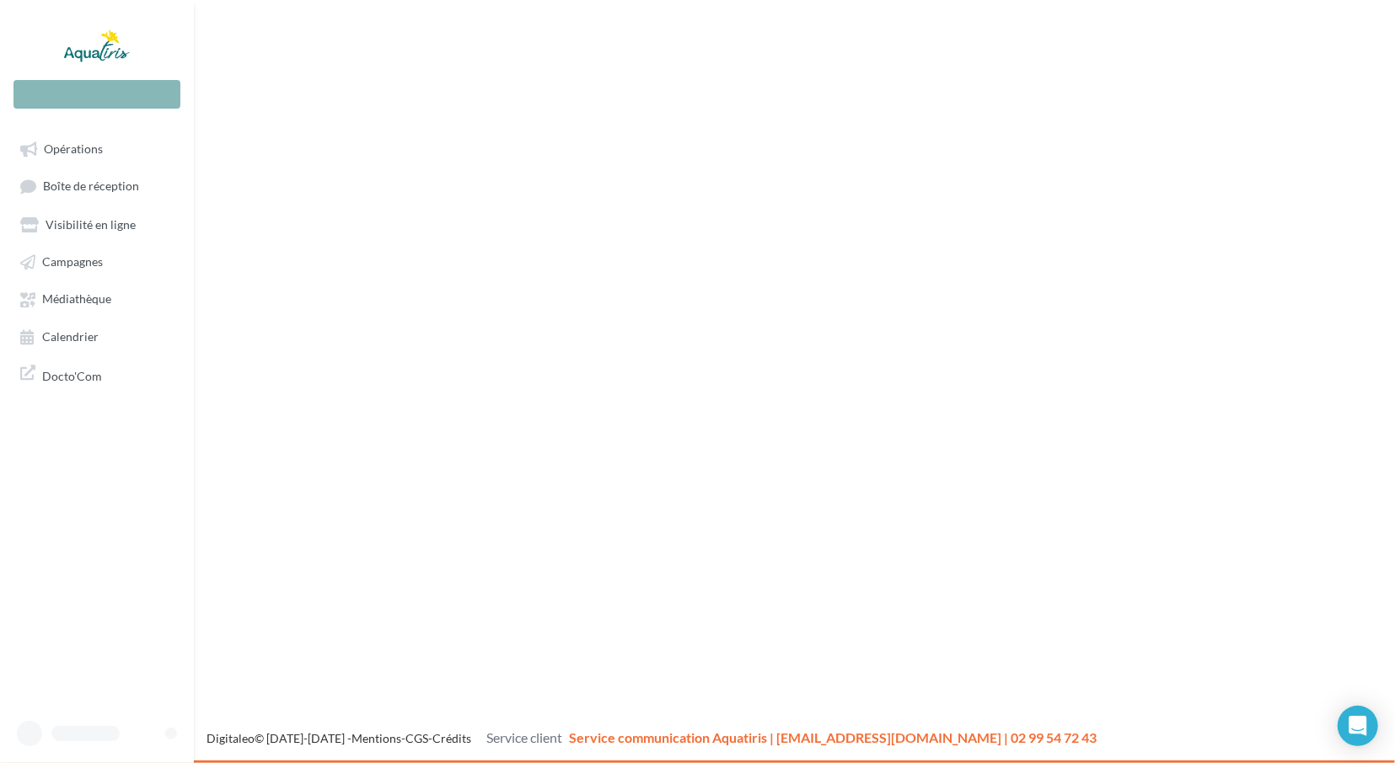 The image size is (1395, 763). Describe the element at coordinates (452, 738) in the screenshot. I see `a: Crédits` at that location.